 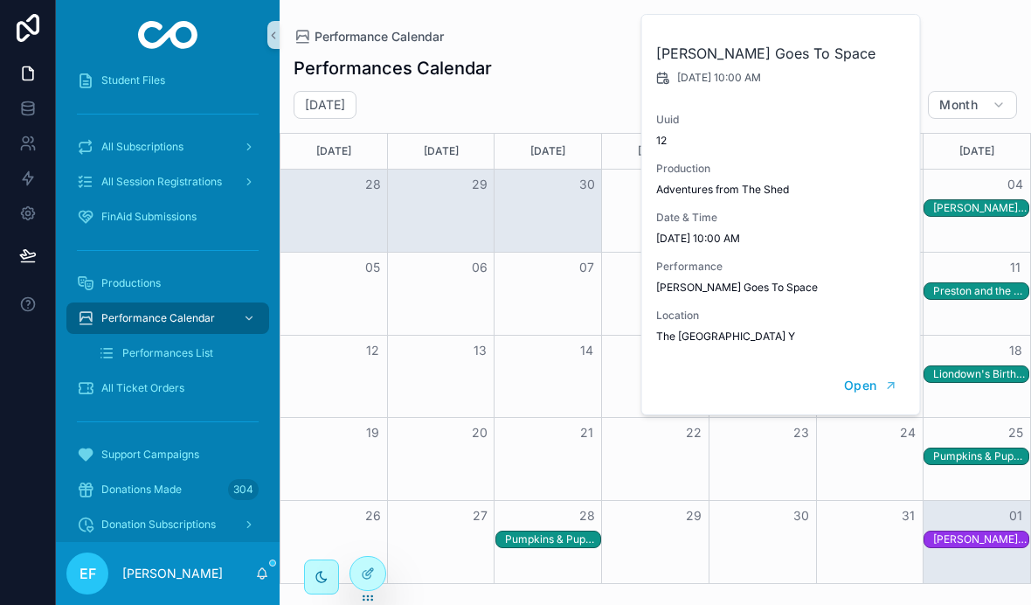 I want to click on div: Scarlett Goes To Space, so click(x=981, y=208).